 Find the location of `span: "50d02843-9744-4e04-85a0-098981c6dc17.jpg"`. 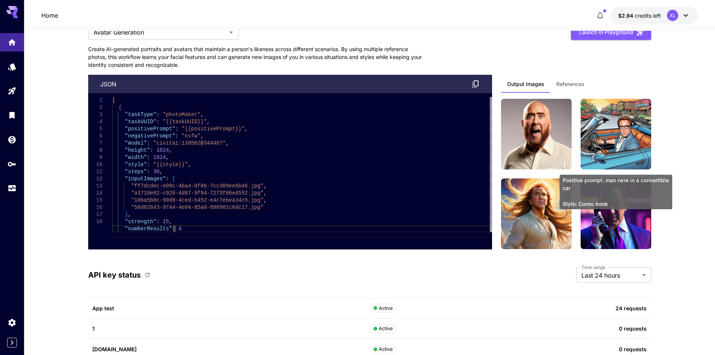

span: "50d02843-9744-4e04-85a0-098981c6dc17.jpg" is located at coordinates (197, 207).